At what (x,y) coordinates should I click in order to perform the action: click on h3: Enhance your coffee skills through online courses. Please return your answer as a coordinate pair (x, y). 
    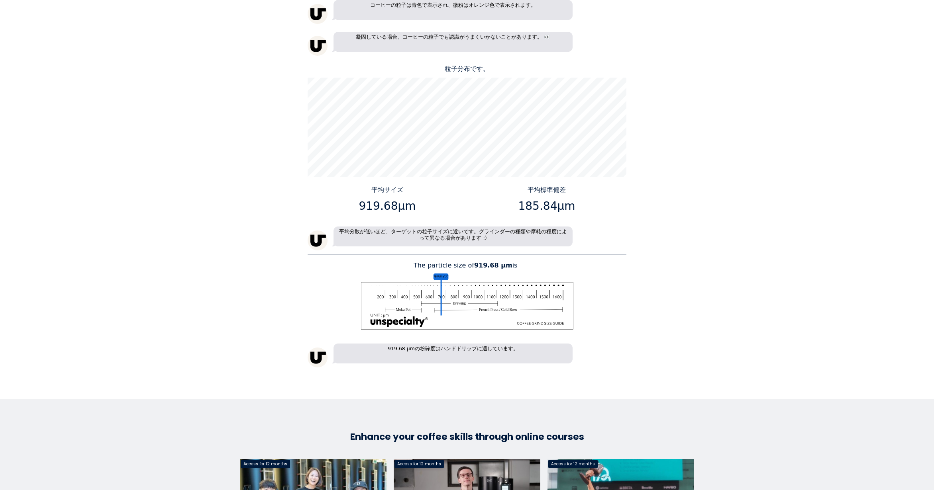
    Looking at the image, I should click on (467, 437).